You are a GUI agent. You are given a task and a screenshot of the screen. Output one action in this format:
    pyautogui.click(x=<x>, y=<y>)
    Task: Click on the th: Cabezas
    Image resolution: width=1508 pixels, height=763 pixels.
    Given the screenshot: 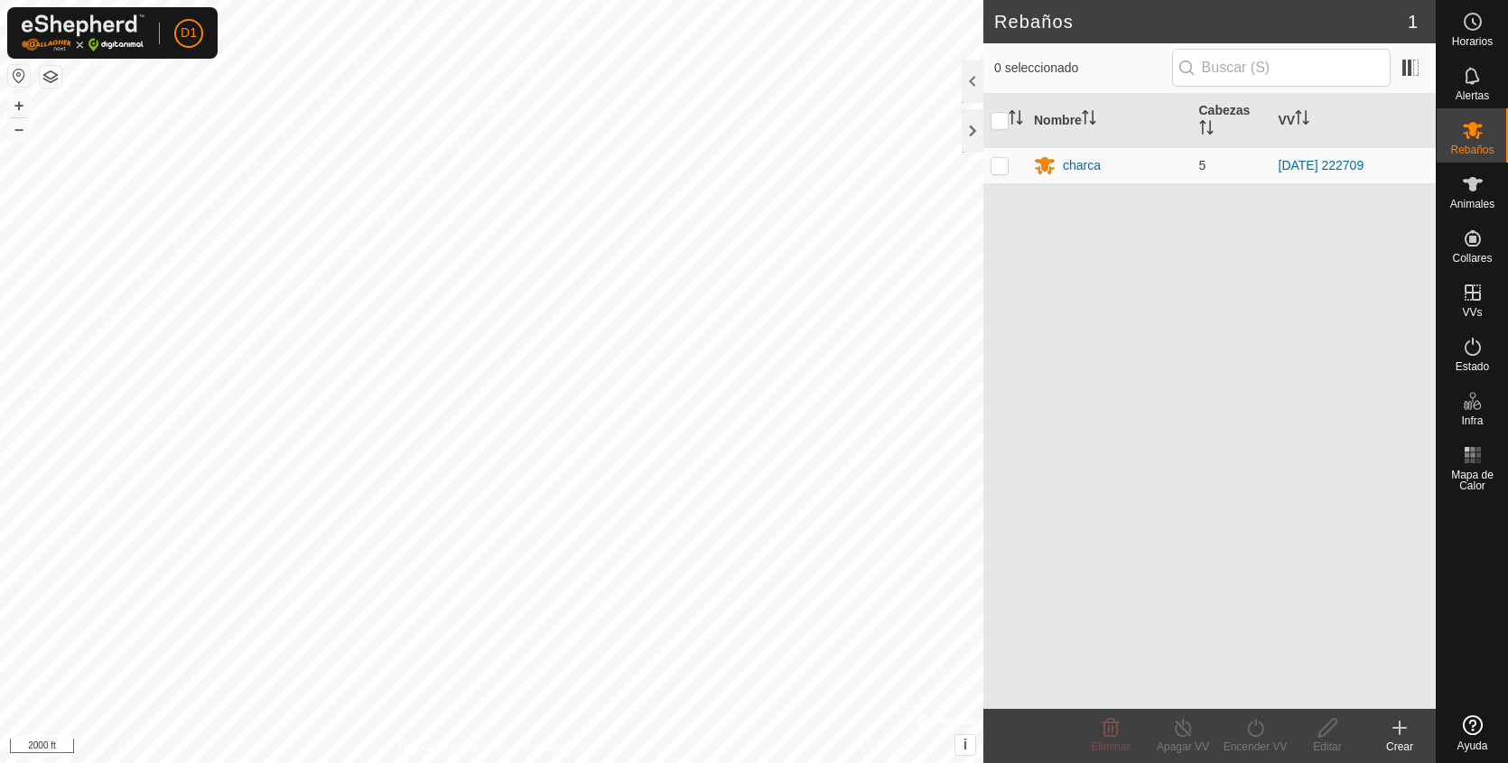 What is the action you would take?
    pyautogui.click(x=1232, y=121)
    